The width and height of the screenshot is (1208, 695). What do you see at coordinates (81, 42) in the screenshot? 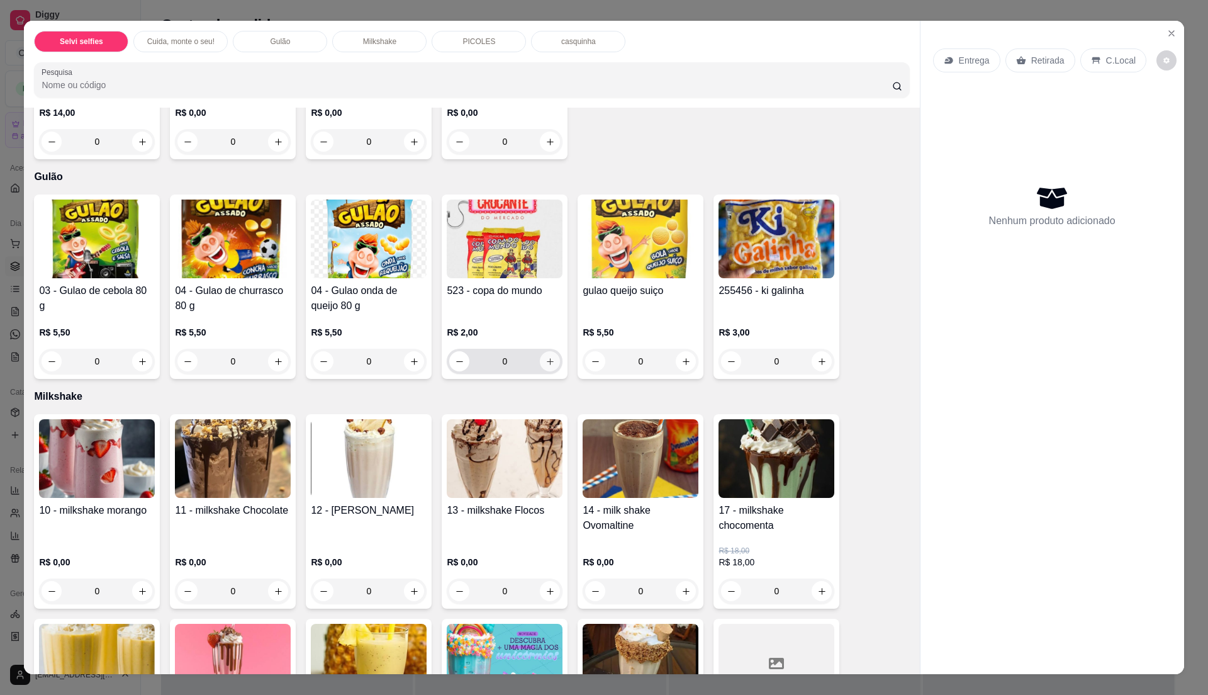
I see `p: Selvi selfies` at bounding box center [81, 42].